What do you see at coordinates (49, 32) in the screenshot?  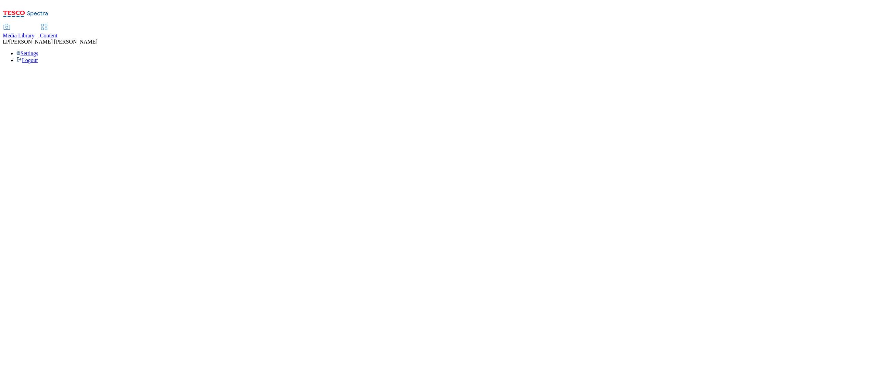 I see `a: Content` at bounding box center [49, 32].